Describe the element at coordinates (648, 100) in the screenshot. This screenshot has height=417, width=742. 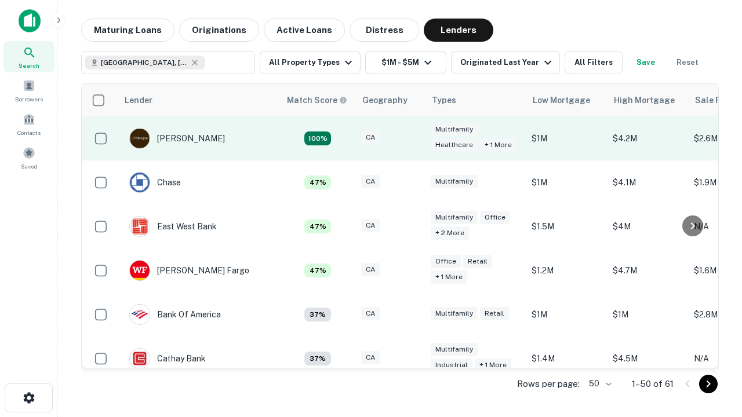
I see `th: High Mortgage` at that location.